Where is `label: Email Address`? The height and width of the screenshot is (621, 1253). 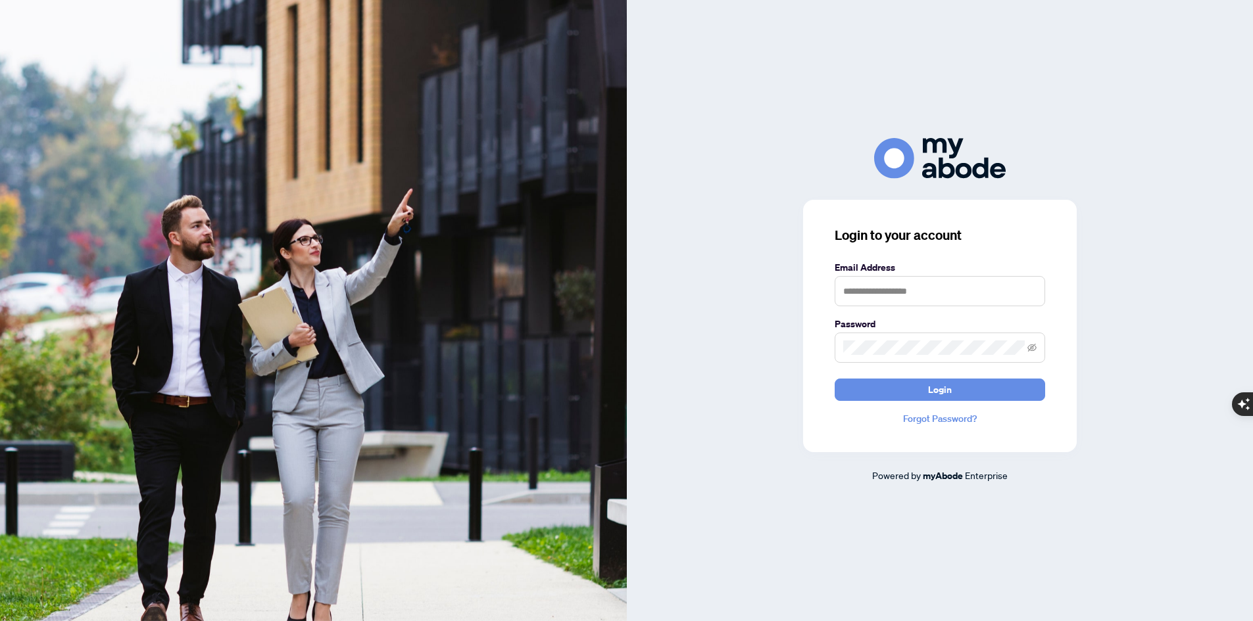
label: Email Address is located at coordinates (940, 268).